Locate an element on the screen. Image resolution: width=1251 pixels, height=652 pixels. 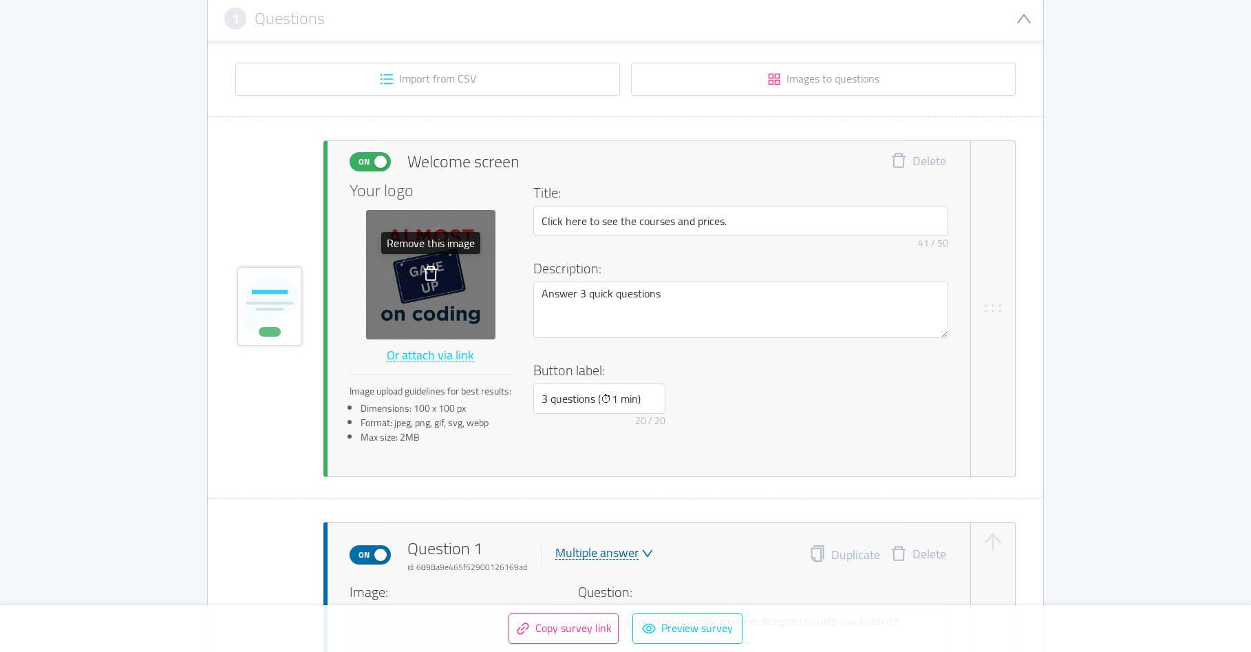
div: Remove this image is located at coordinates (431, 243).